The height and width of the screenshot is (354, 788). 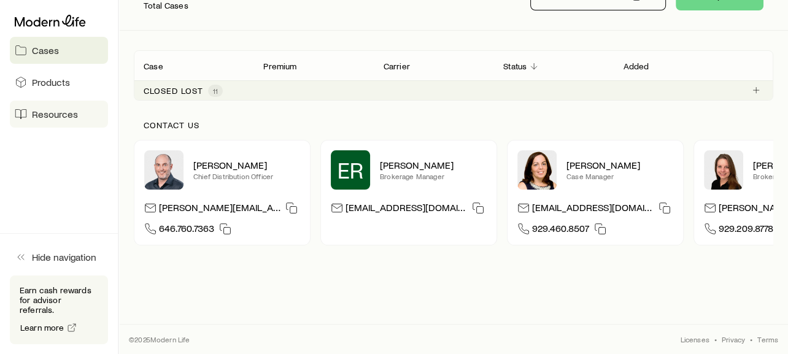 I want to click on p: Earn cash rewards for advisor referrals., so click(x=59, y=300).